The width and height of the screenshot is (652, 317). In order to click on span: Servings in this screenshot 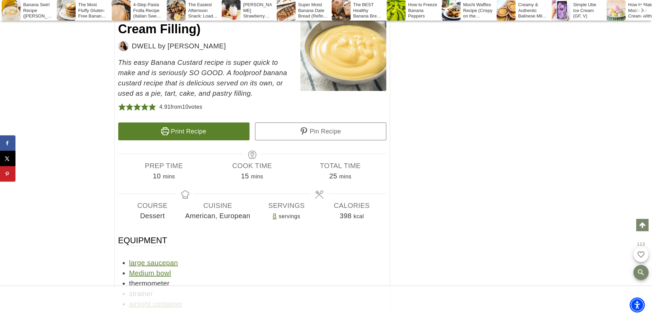, I will do `click(287, 206)`.